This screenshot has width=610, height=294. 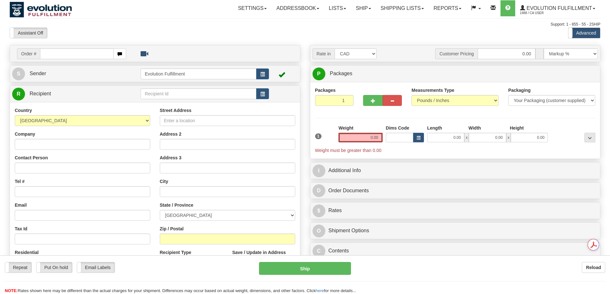 I want to click on button: Ship, so click(x=305, y=269).